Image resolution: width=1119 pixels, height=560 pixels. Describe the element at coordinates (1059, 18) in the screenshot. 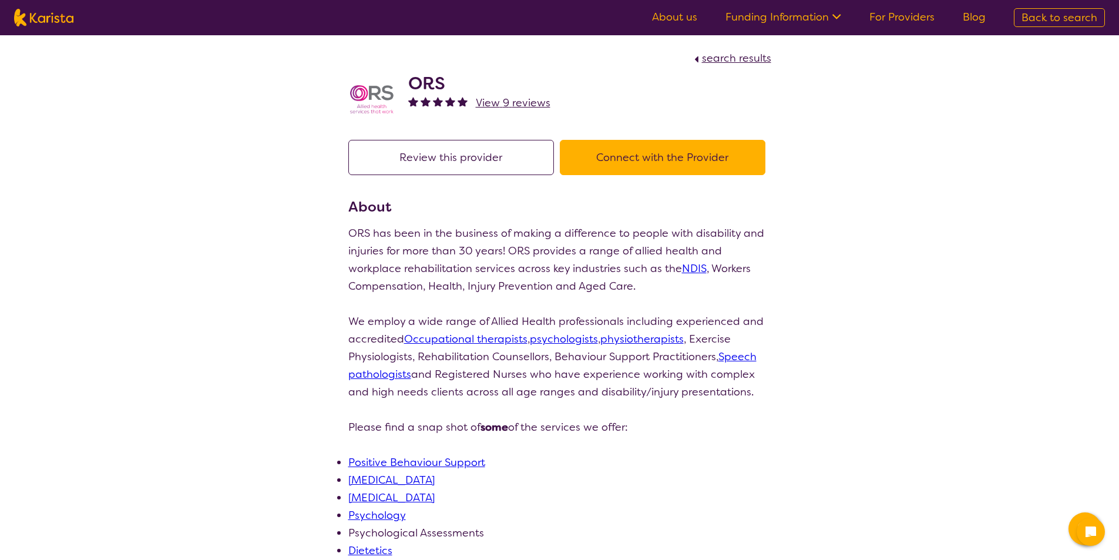

I see `span: Back to search` at that location.